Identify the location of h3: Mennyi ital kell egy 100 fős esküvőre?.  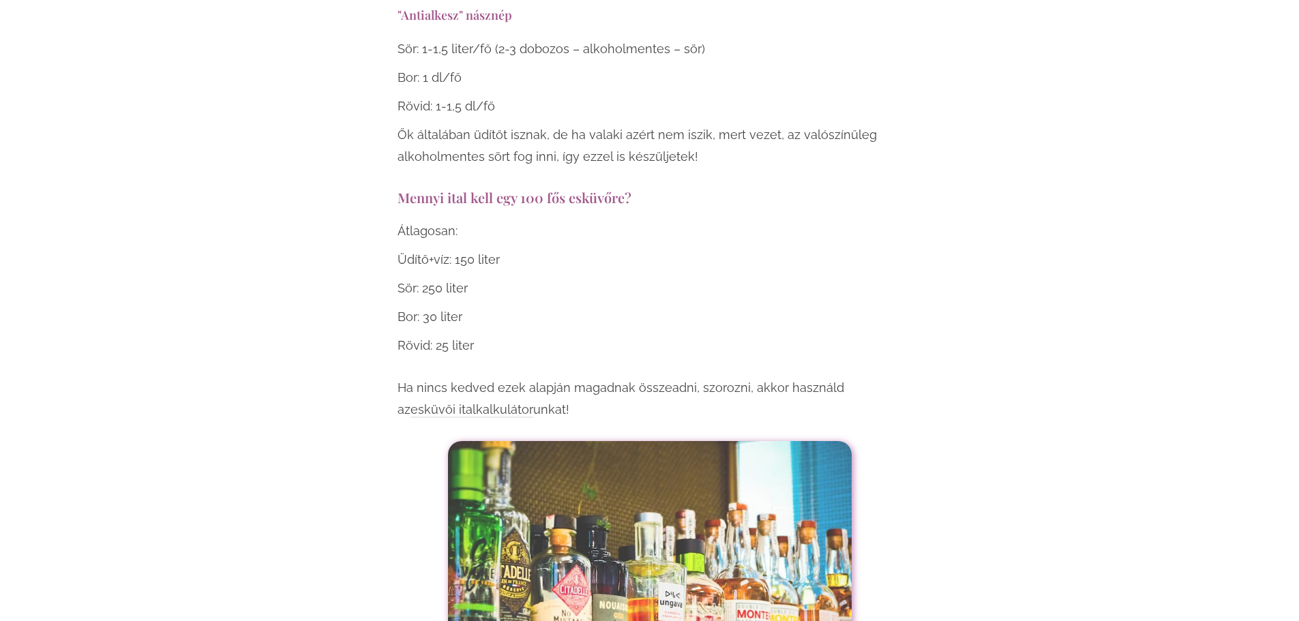
(650, 197).